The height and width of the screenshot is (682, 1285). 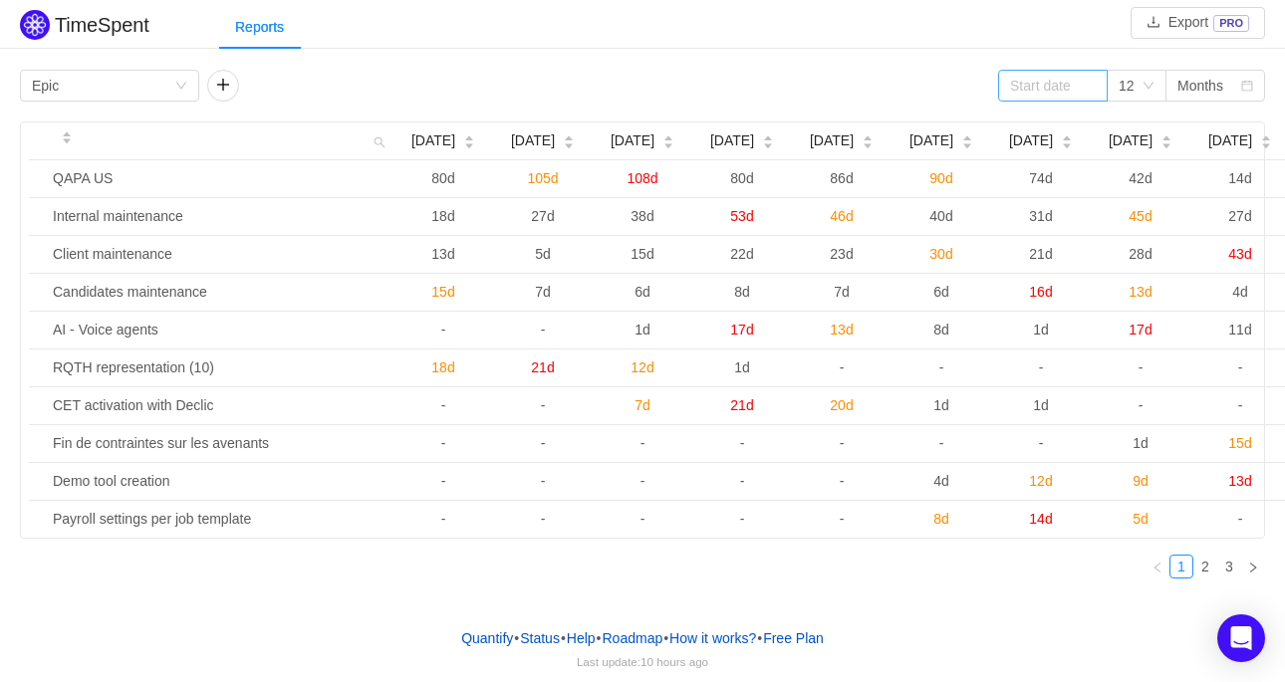 I want to click on span: 31d, so click(x=1040, y=216).